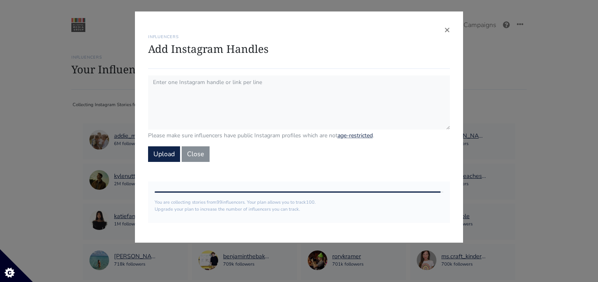  What do you see at coordinates (355, 135) in the screenshot?
I see `a: age-restricted` at bounding box center [355, 135].